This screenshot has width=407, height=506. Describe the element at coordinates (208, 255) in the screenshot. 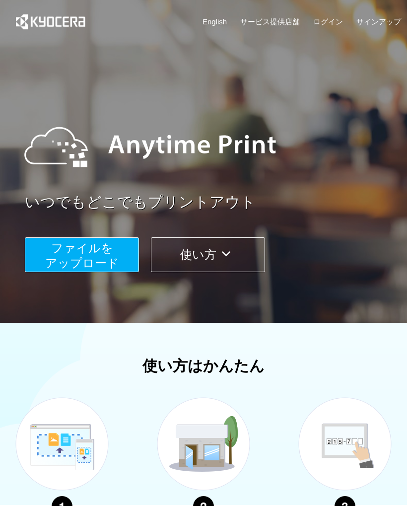

I see `button: 使い方` at that location.